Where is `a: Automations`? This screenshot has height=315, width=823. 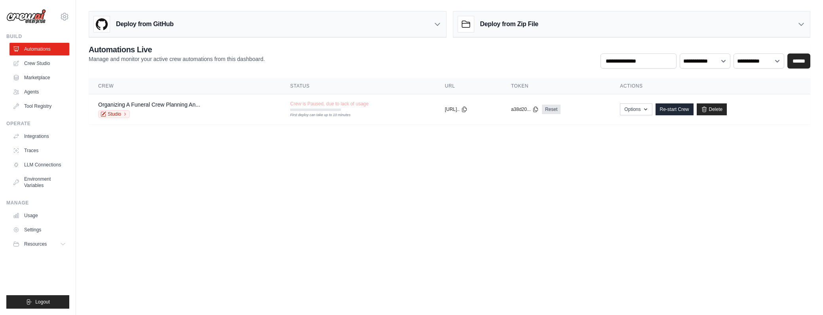
a: Automations is located at coordinates (39, 49).